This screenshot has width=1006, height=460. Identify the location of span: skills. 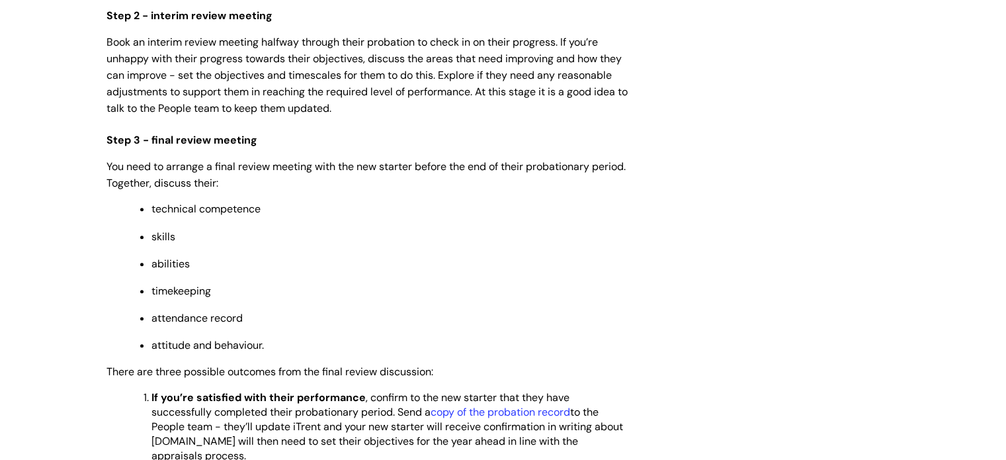
(163, 236).